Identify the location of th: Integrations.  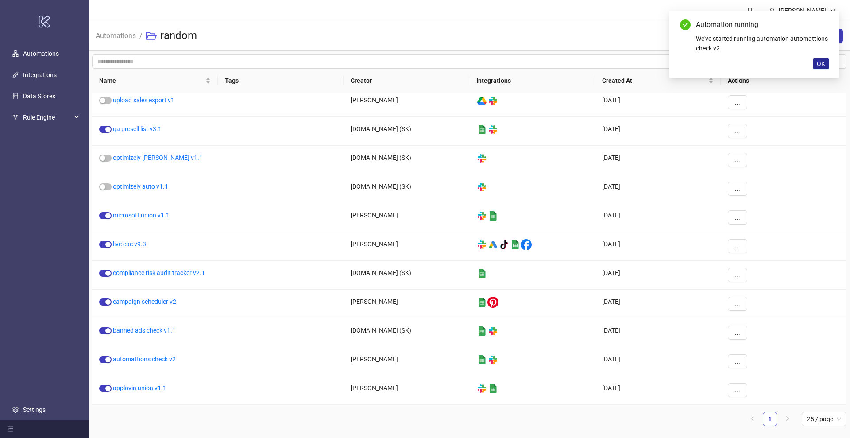
(532, 81).